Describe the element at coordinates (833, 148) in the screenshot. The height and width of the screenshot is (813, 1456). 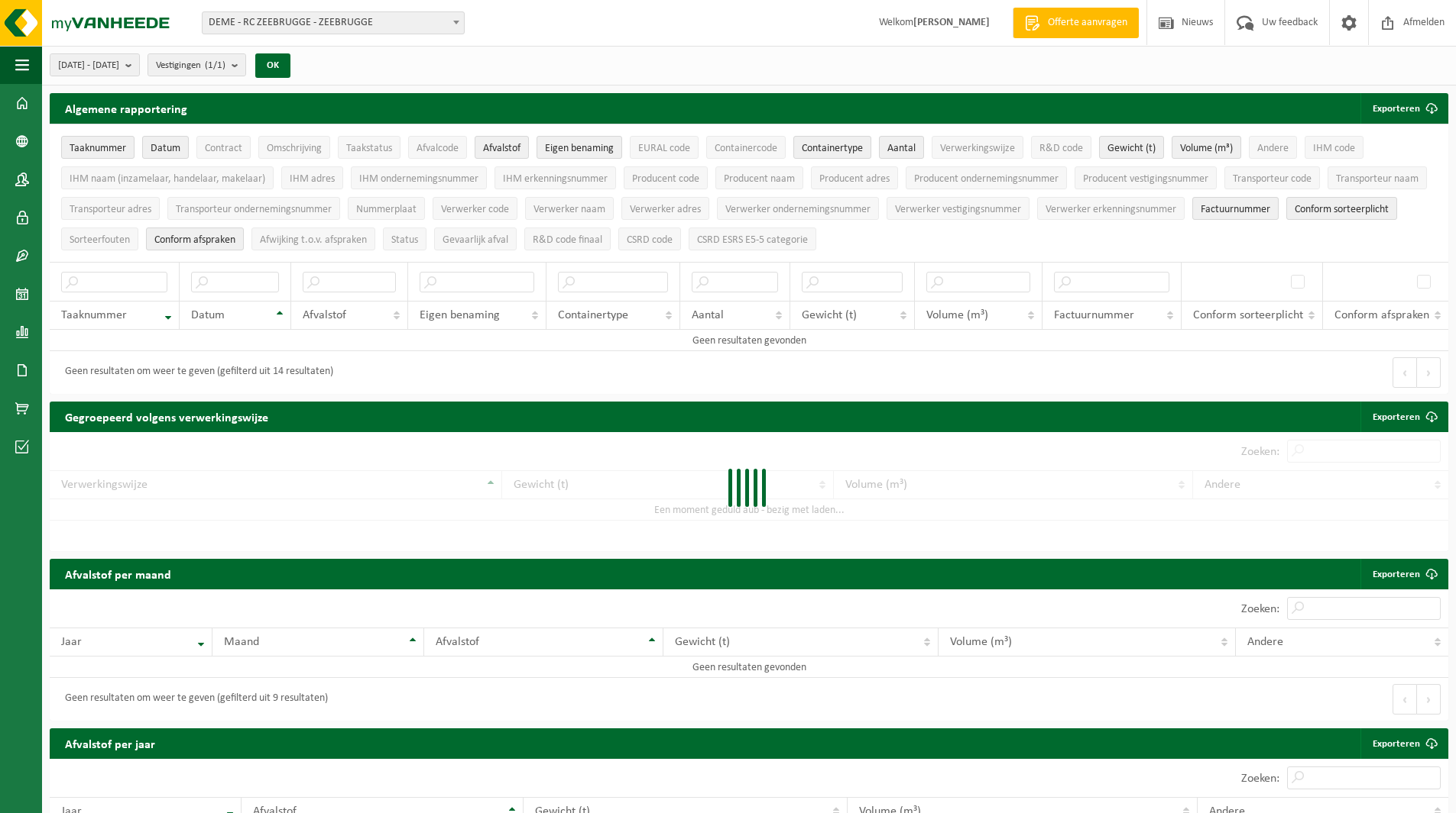
I see `button: ContainertypeContainertype: Activate to sort` at that location.